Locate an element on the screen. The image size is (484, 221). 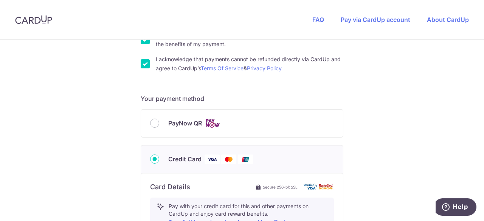
span: Secure 256-bit SSL is located at coordinates (280, 187).